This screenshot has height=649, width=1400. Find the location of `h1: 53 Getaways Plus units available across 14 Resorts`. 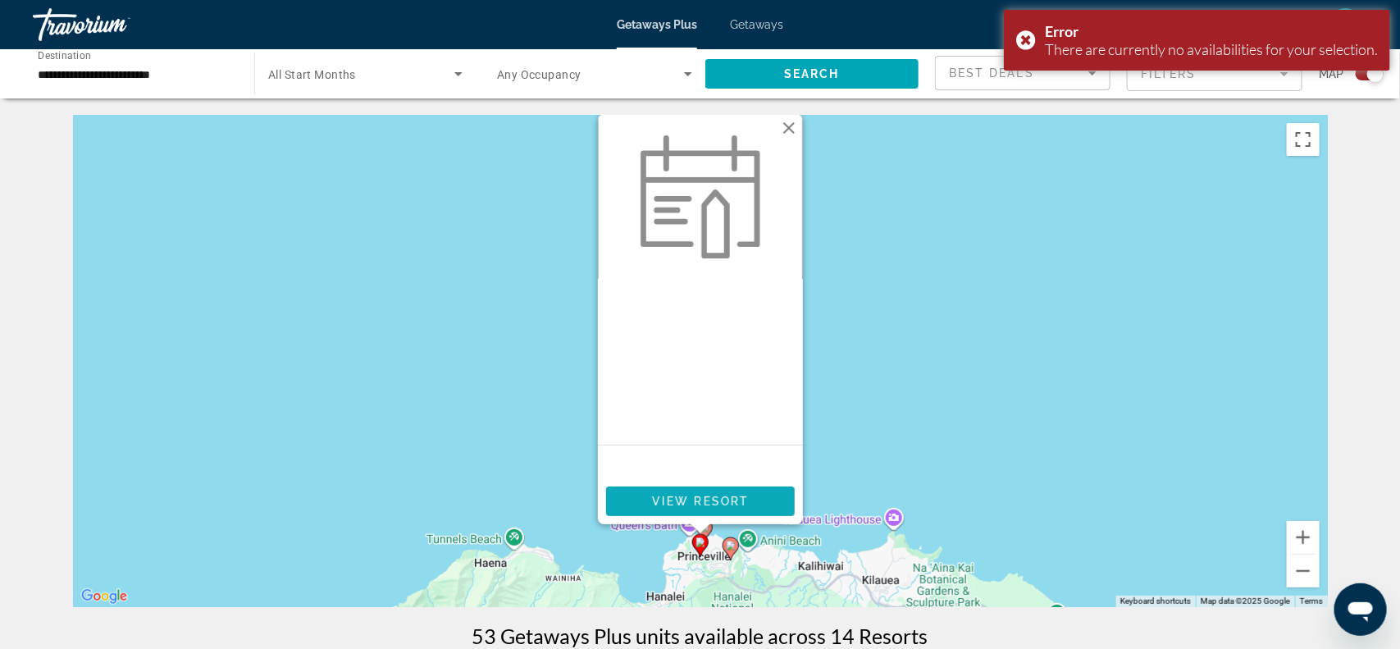

h1: 53 Getaways Plus units available across 14 Resorts is located at coordinates (700, 635).